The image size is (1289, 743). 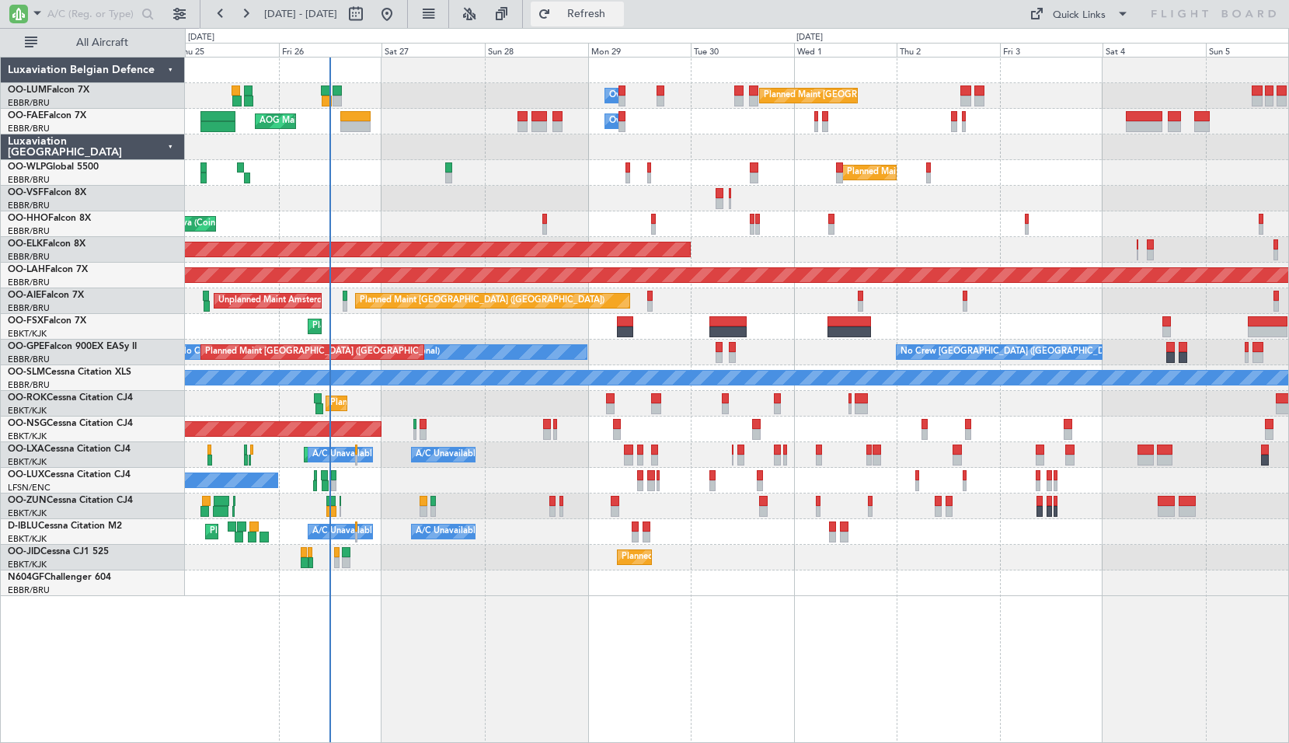 What do you see at coordinates (27, 501) in the screenshot?
I see `span: OO-ZUN` at bounding box center [27, 501].